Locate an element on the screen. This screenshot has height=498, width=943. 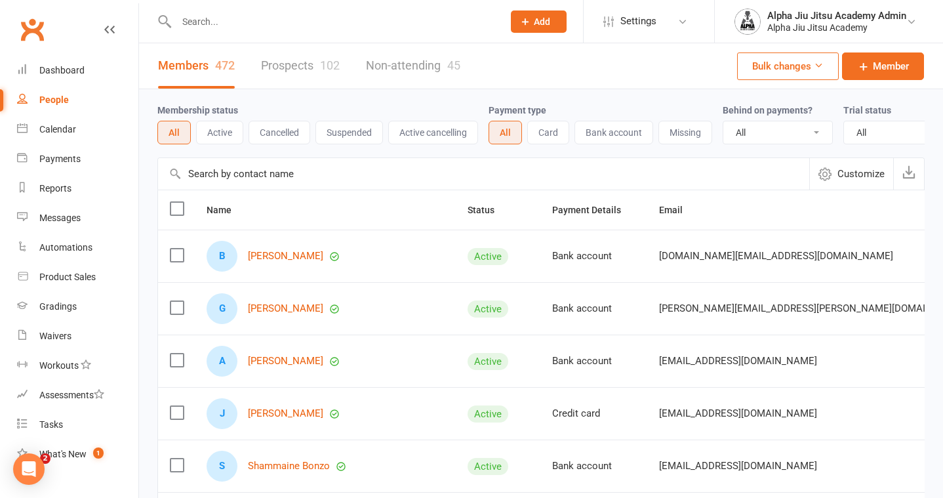
label: Trial status is located at coordinates (867, 110).